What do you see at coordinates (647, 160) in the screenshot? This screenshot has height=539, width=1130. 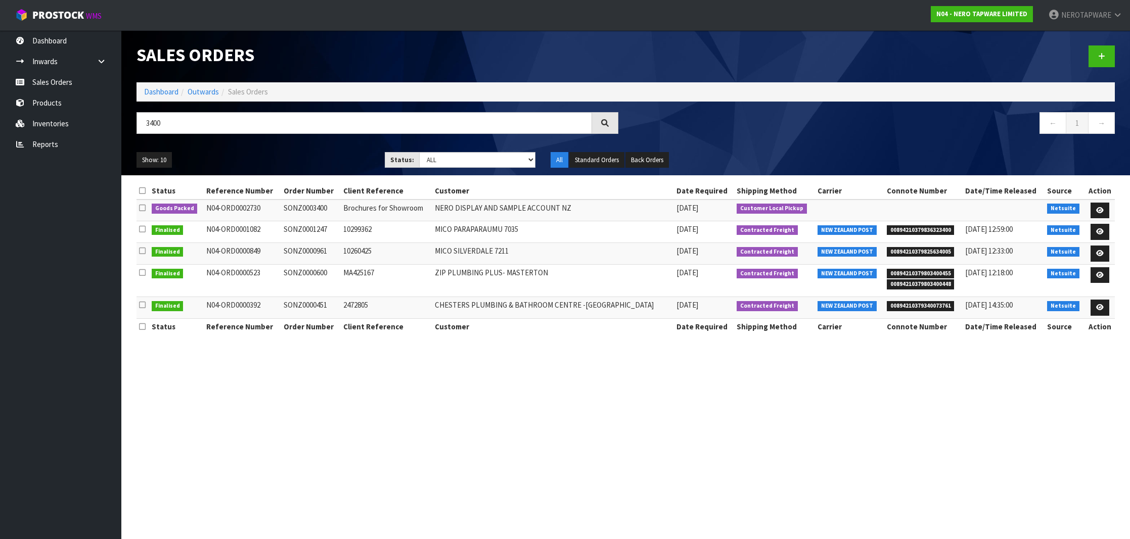 I see `button: Back Orders` at bounding box center [647, 160].